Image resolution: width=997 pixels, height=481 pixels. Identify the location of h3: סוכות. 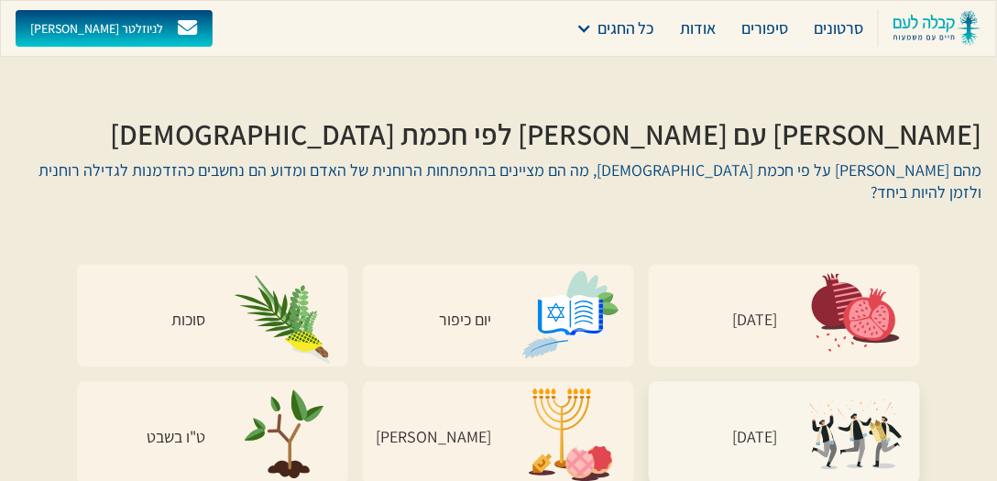
(141, 321).